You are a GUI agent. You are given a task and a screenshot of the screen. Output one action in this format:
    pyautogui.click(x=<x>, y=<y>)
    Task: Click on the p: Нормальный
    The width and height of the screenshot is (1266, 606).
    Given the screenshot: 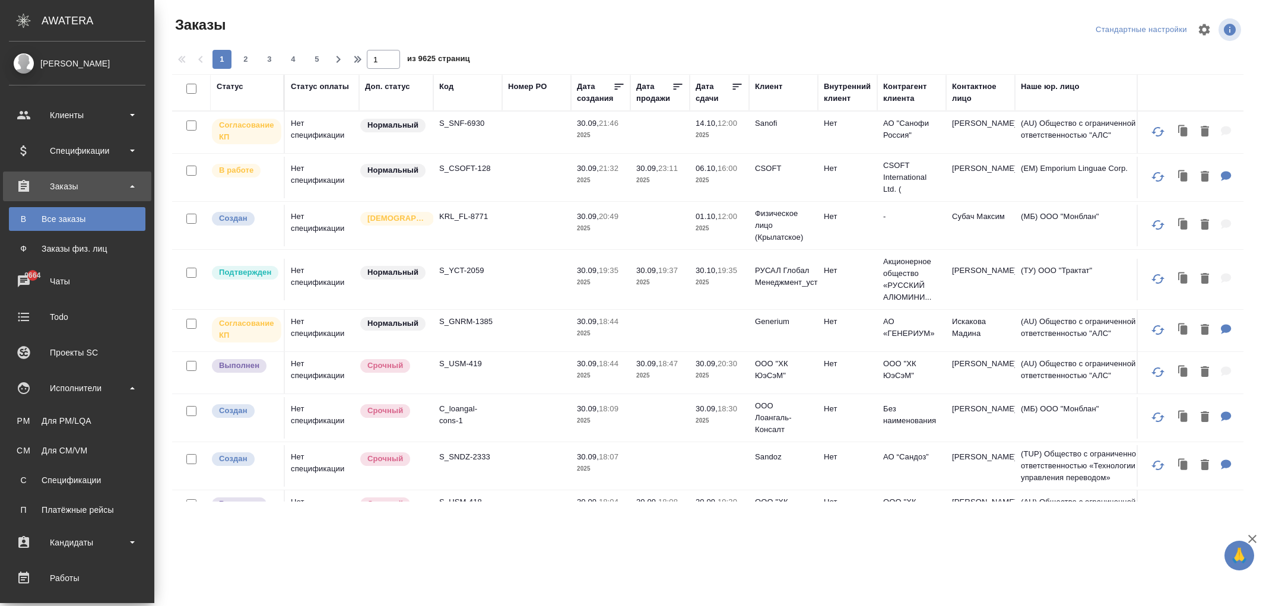 What is the action you would take?
    pyautogui.click(x=393, y=125)
    